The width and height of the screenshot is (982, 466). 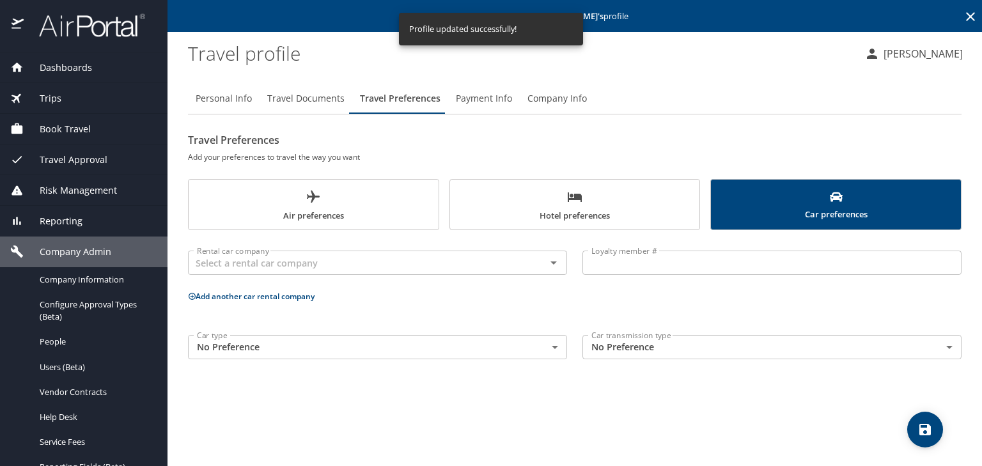 I want to click on button: save, so click(x=925, y=429).